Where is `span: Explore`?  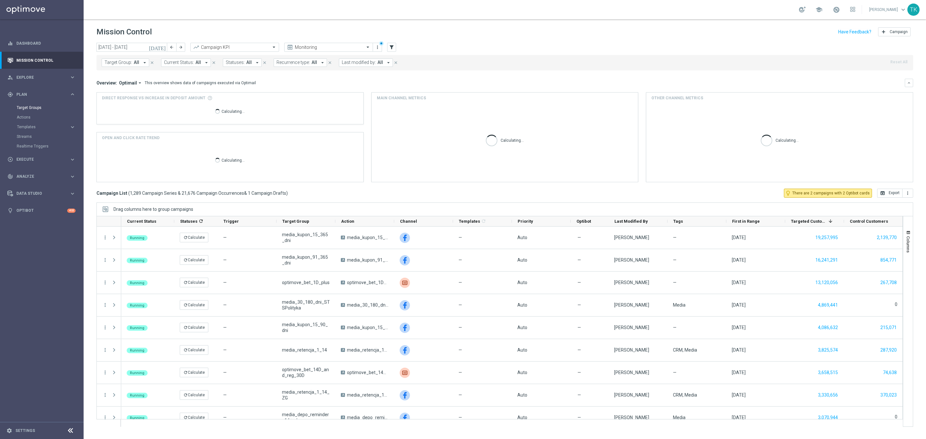
span: Explore is located at coordinates (43, 78).